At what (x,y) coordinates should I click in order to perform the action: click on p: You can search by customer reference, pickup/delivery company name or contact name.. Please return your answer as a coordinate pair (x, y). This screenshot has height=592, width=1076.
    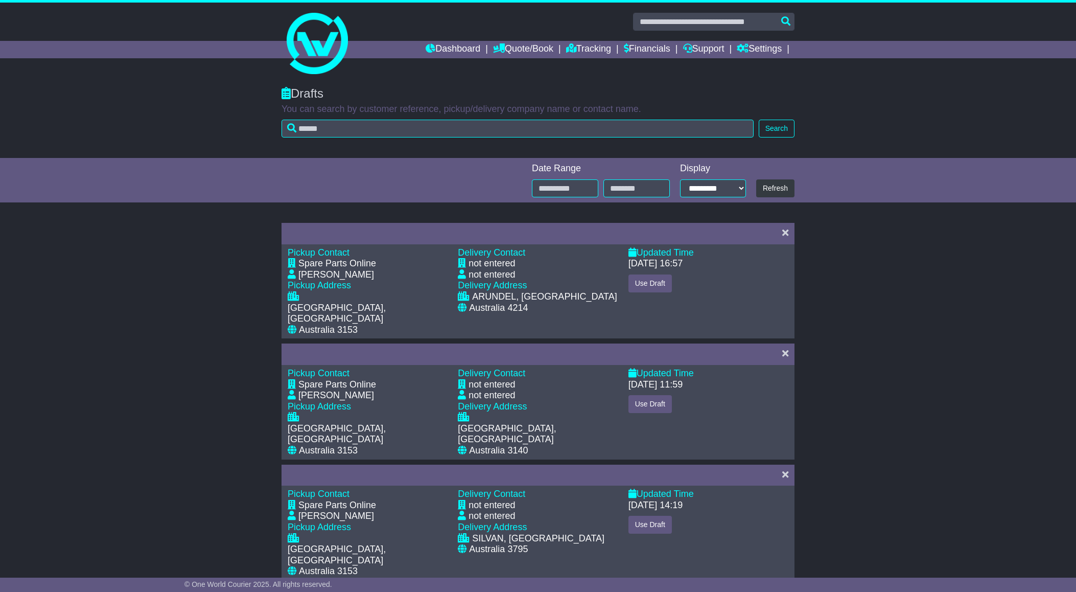
    Looking at the image, I should click on (538, 109).